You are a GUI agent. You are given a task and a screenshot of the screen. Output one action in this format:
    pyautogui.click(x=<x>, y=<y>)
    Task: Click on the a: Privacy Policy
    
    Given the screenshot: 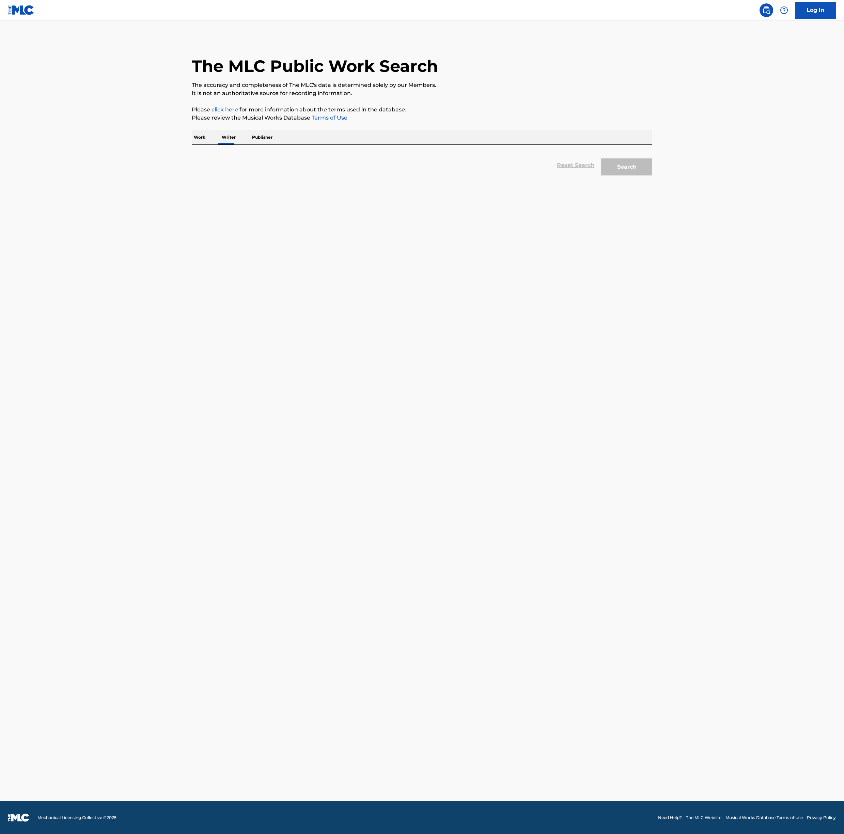 What is the action you would take?
    pyautogui.click(x=821, y=818)
    